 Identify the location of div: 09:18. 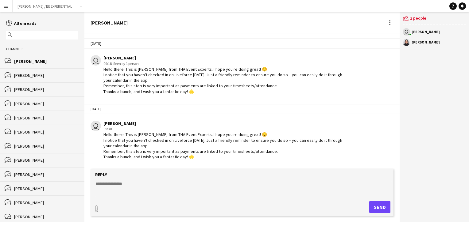
(223, 64).